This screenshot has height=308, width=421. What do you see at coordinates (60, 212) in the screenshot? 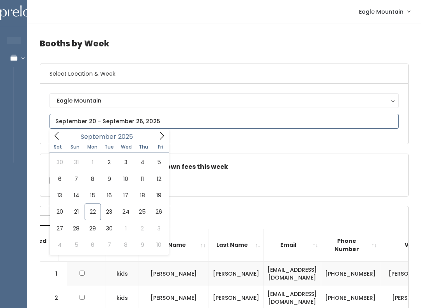
I see `span: September 20, 2025` at bounding box center [60, 212].